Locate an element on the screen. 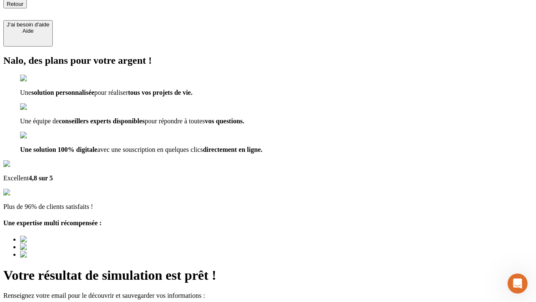  h1: Votre résultat de simulation est prêt ! is located at coordinates (268, 275).